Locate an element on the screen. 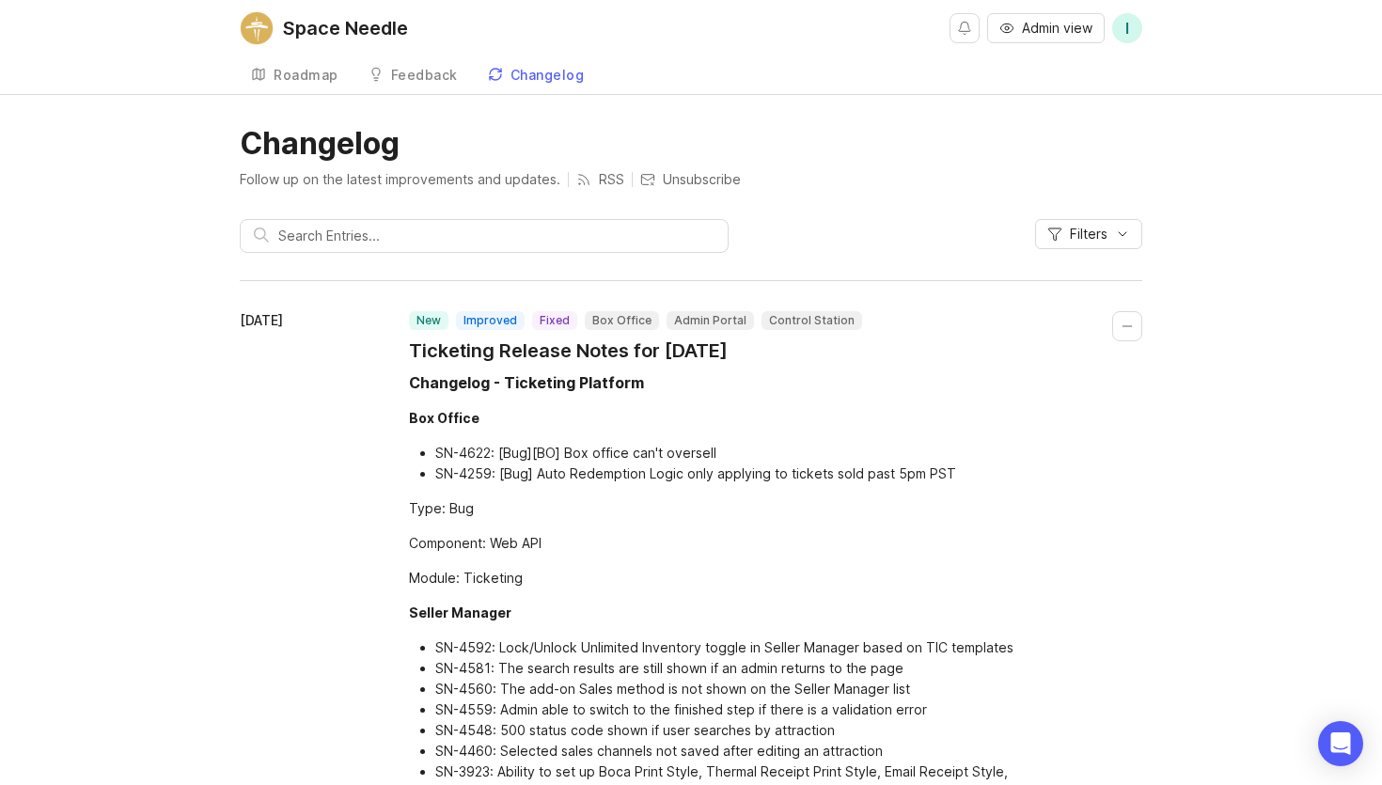 This screenshot has height=785, width=1382. p: Admin Portal is located at coordinates (710, 321).